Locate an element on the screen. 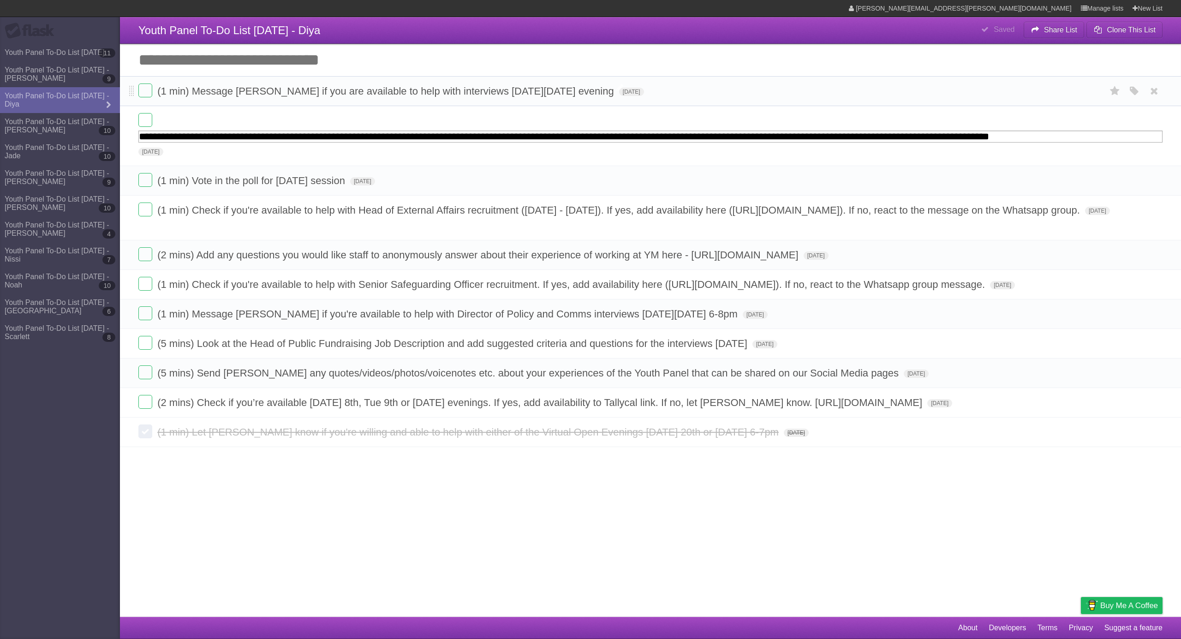 The width and height of the screenshot is (1181, 639). span: (5 mins) Look at the Head of Public Fundraising Job Description and add suggested criteria and qu... is located at coordinates (453, 343).